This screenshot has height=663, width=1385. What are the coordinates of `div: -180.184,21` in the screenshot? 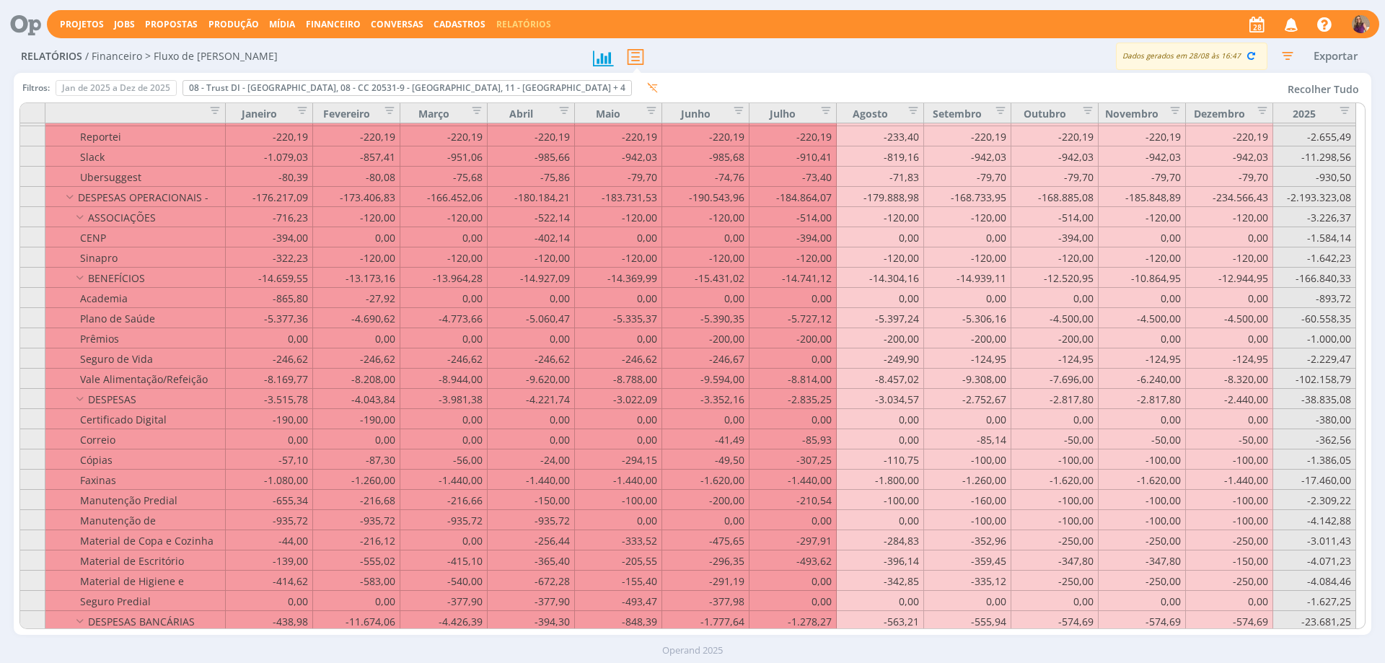 It's located at (531, 197).